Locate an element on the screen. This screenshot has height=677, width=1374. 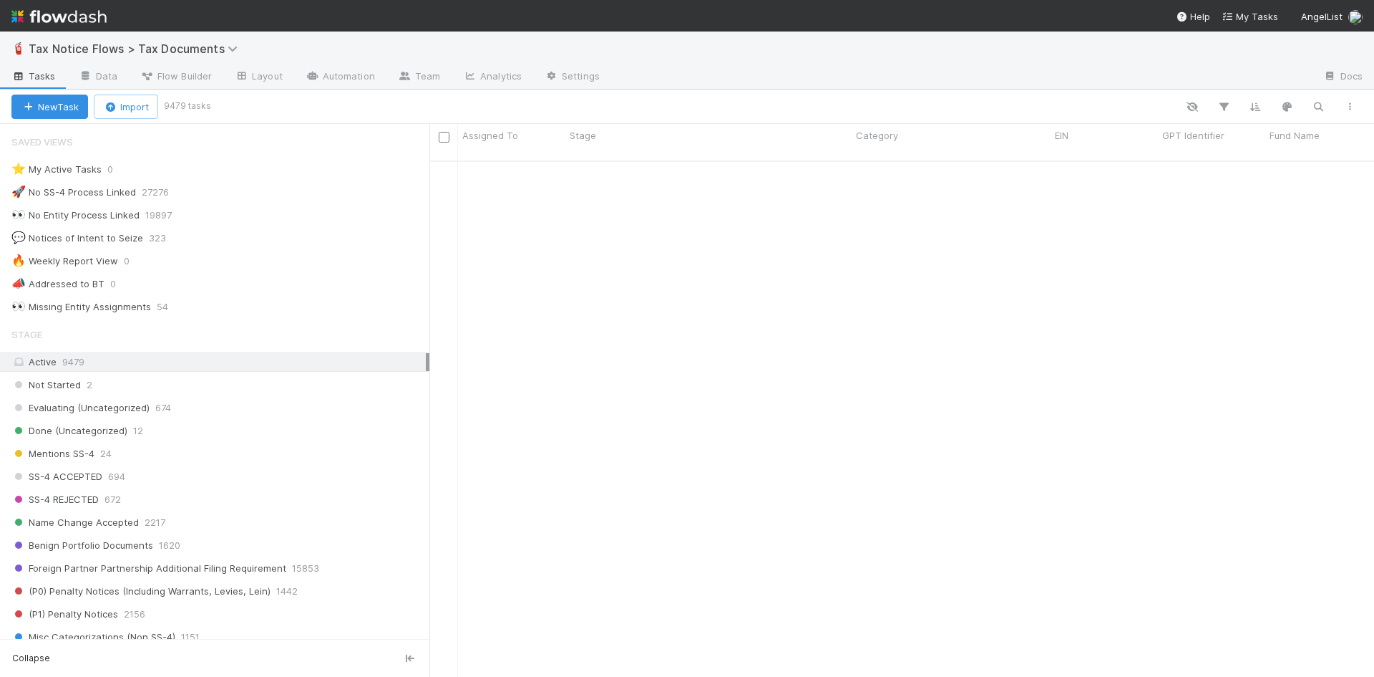
span: Tasks is located at coordinates (34, 76).